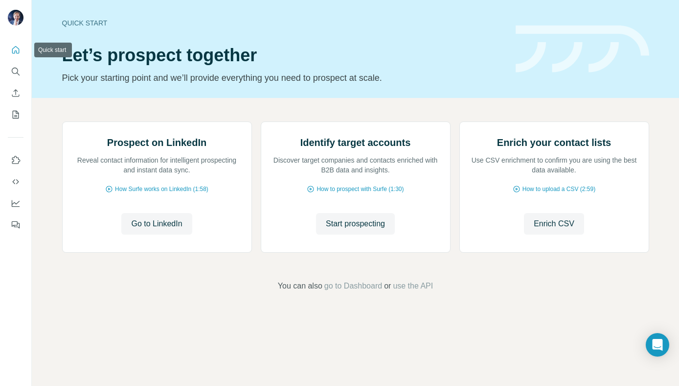 The height and width of the screenshot is (386, 679). Describe the element at coordinates (355, 224) in the screenshot. I see `span: Start prospecting` at that location.